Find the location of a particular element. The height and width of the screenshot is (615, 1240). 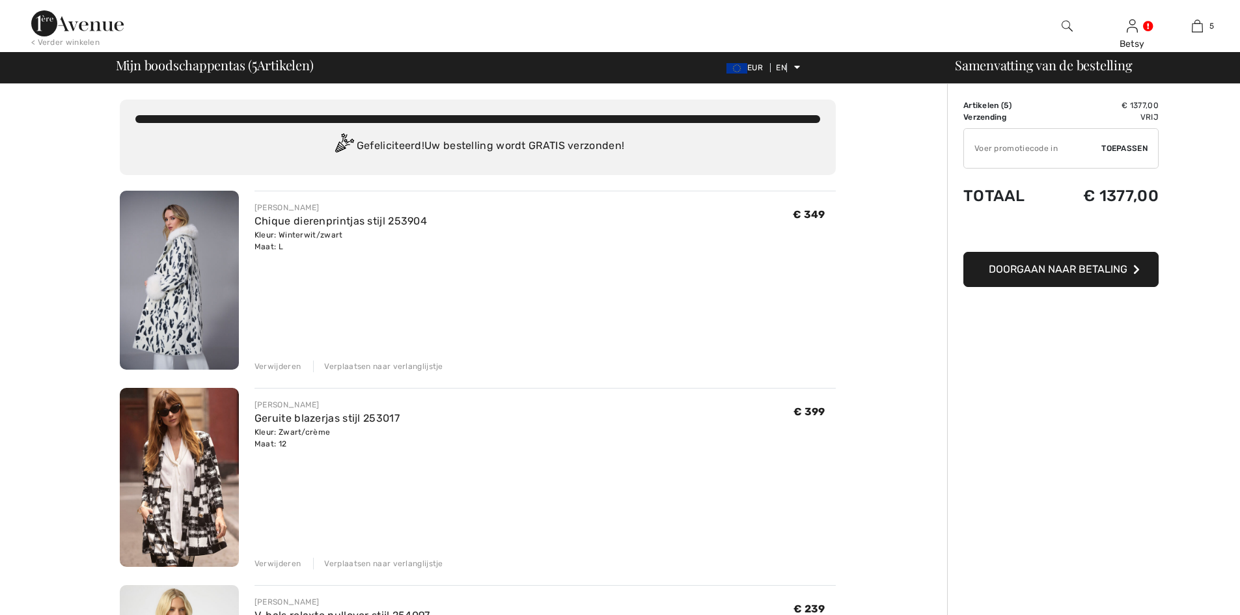

font: Artikelen ( is located at coordinates (983, 105).